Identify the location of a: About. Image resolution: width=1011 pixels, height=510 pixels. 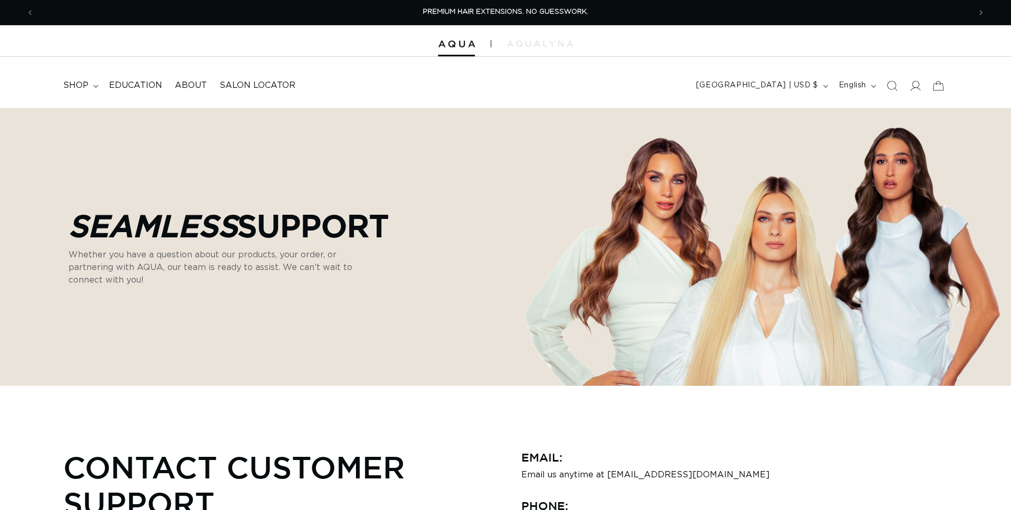
(191, 85).